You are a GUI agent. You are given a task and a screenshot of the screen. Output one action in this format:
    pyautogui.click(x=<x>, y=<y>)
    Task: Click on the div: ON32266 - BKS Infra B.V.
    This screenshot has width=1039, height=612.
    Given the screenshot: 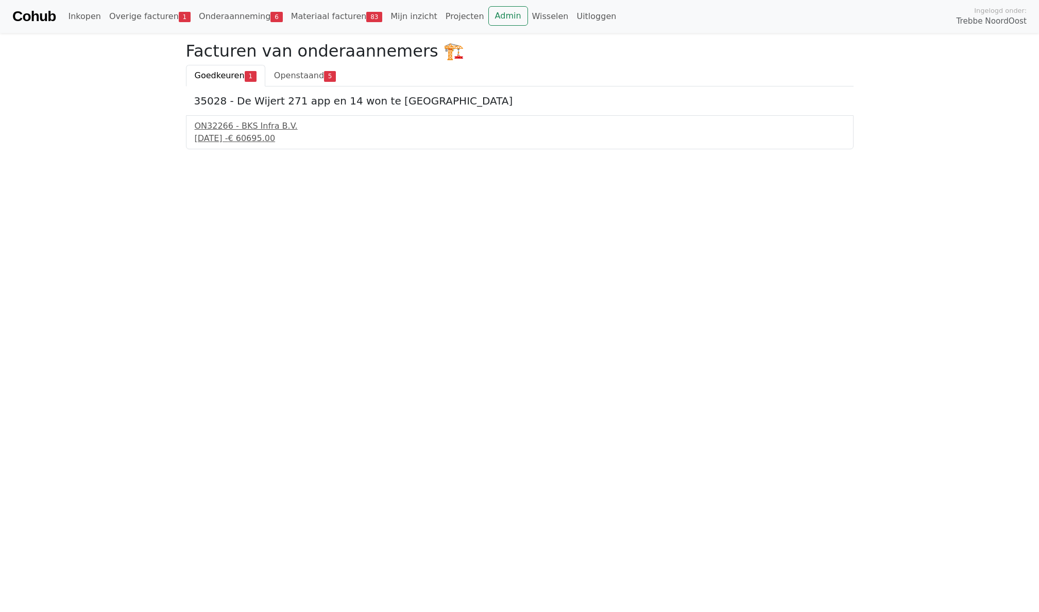 What is the action you would take?
    pyautogui.click(x=520, y=126)
    